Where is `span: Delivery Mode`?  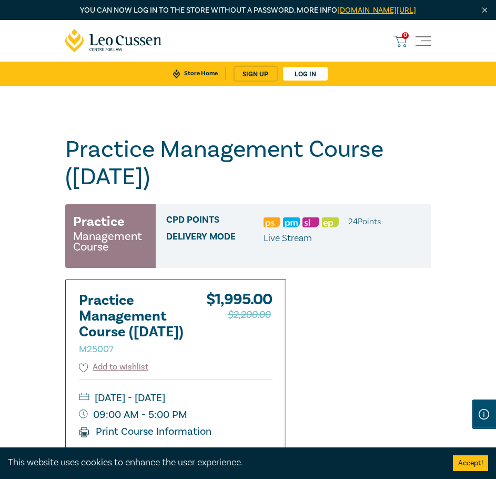
span: Delivery Mode is located at coordinates (215, 238).